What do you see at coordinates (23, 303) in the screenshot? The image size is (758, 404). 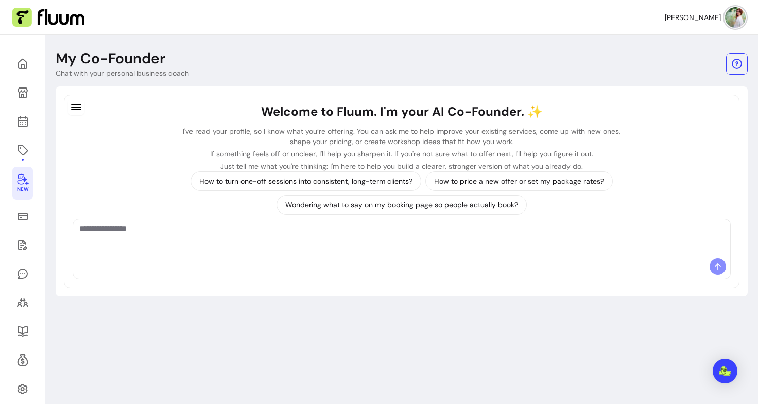 I see `a: Clients` at bounding box center [23, 303].